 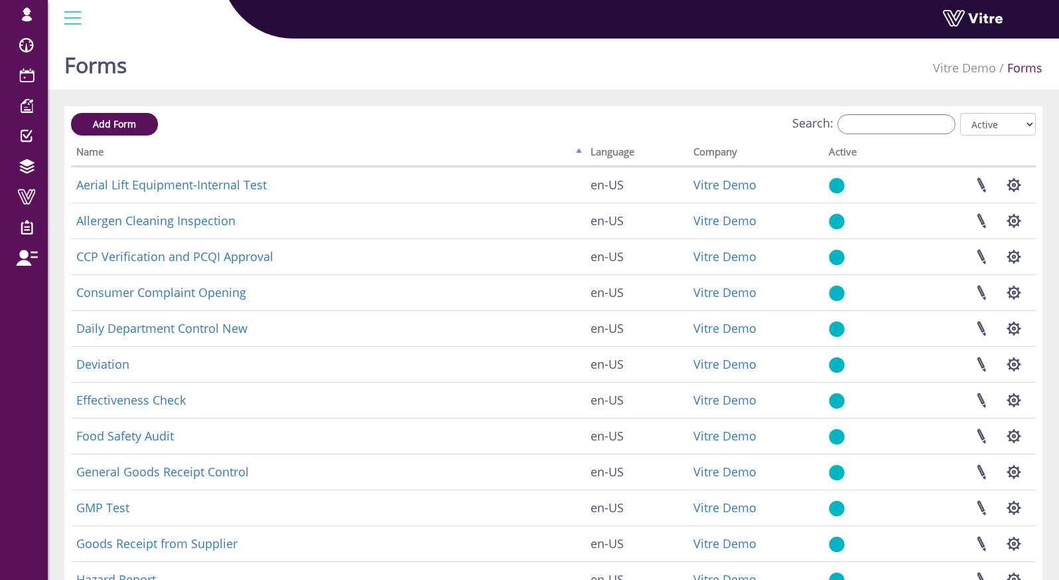 What do you see at coordinates (156, 220) in the screenshot?
I see `a: Allergen Cleaning Inspection` at bounding box center [156, 220].